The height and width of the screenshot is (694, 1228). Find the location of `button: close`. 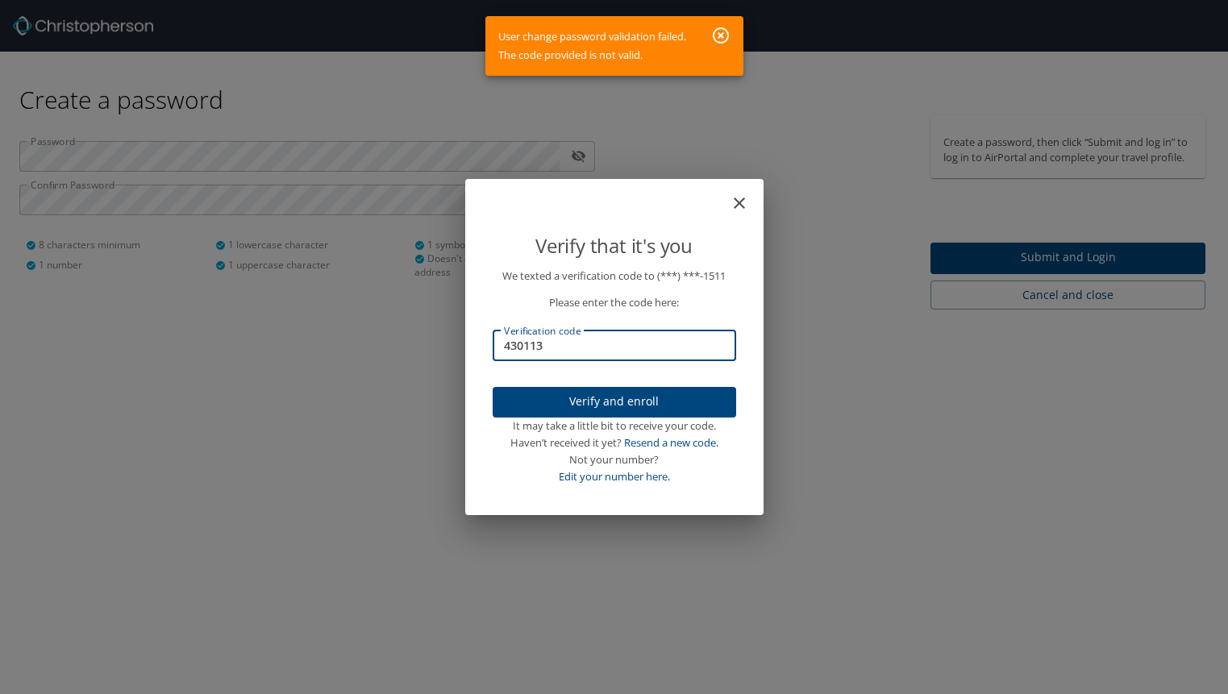

button: close is located at coordinates (747, 195).